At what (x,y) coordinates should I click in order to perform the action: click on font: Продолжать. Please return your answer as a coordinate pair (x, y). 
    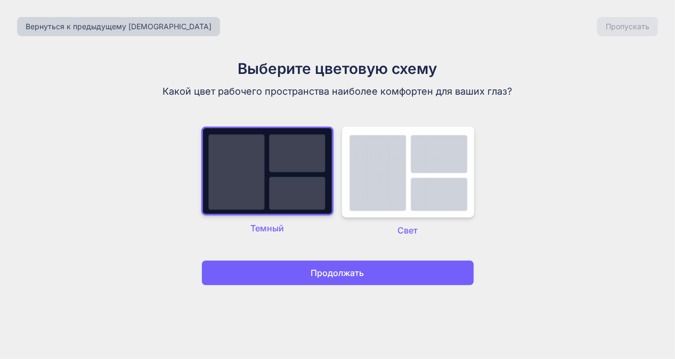
    Looking at the image, I should click on (338, 273).